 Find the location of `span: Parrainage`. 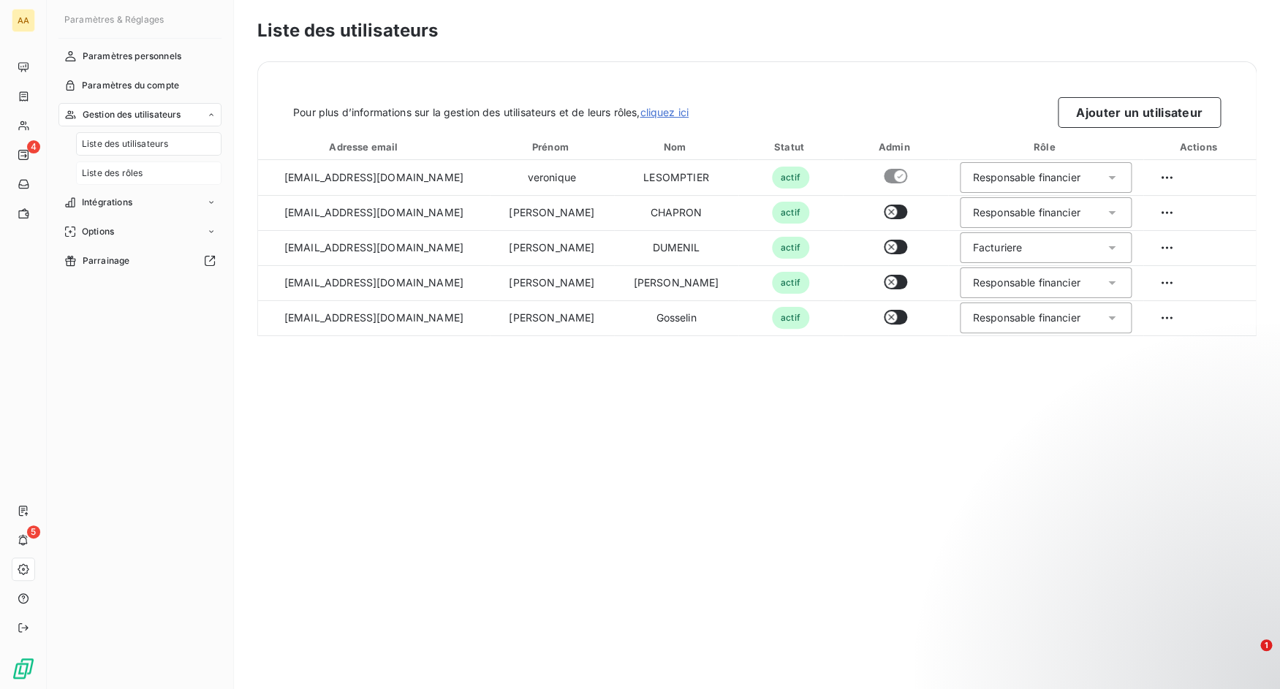

span: Parrainage is located at coordinates (106, 261).